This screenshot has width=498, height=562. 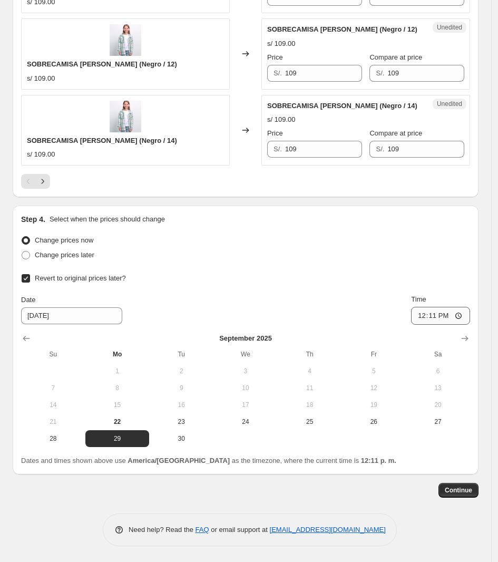 What do you see at coordinates (441, 316) in the screenshot?
I see `input: 12:00` at bounding box center [441, 316].